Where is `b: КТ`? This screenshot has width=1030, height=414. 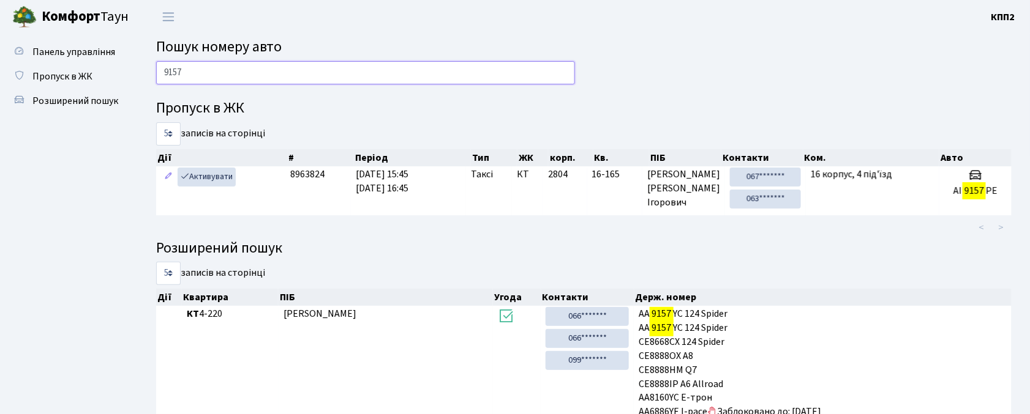
b: КТ is located at coordinates (193, 314).